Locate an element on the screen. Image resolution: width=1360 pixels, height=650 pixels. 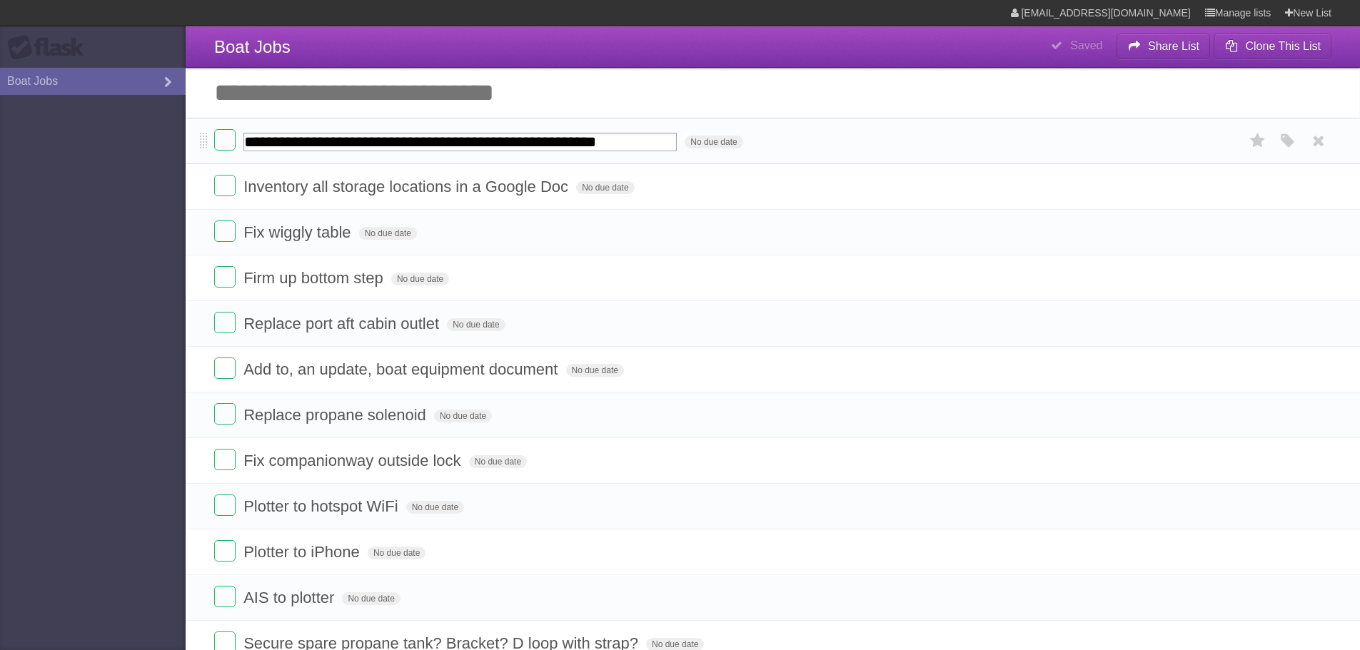
span: Fix companionway outside lock is located at coordinates (353, 460).